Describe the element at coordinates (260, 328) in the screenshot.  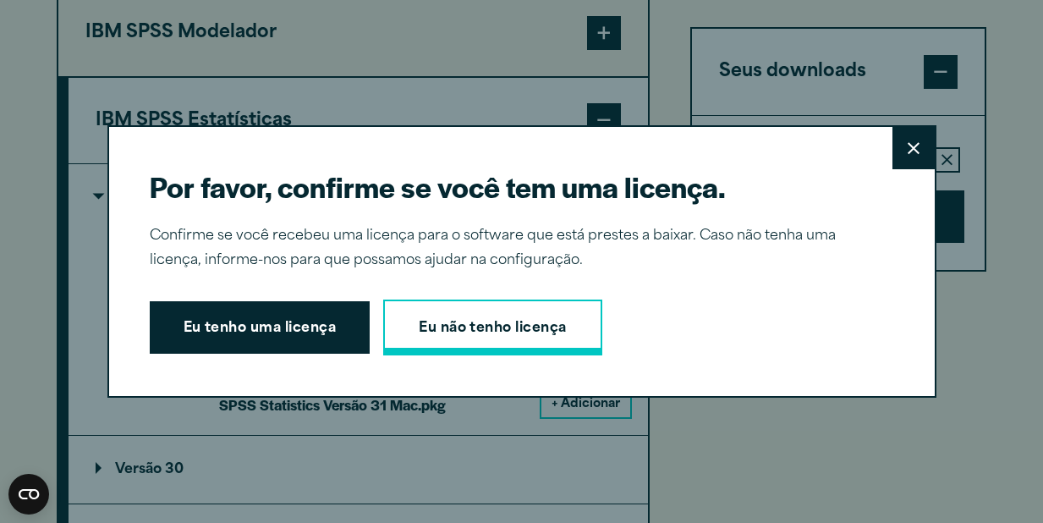
I see `font: Eu tenho uma licença` at that location.